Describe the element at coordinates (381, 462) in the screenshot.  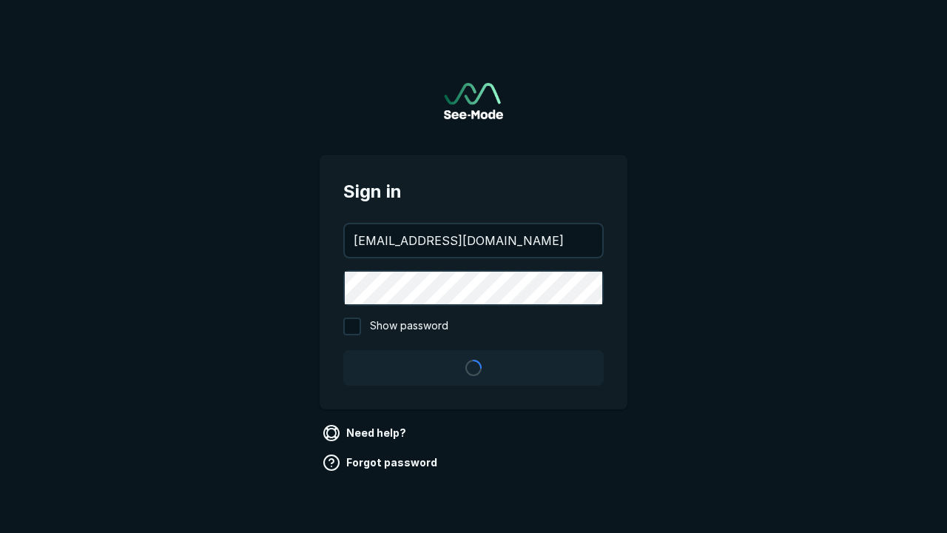
I see `a: Forgot password` at that location.